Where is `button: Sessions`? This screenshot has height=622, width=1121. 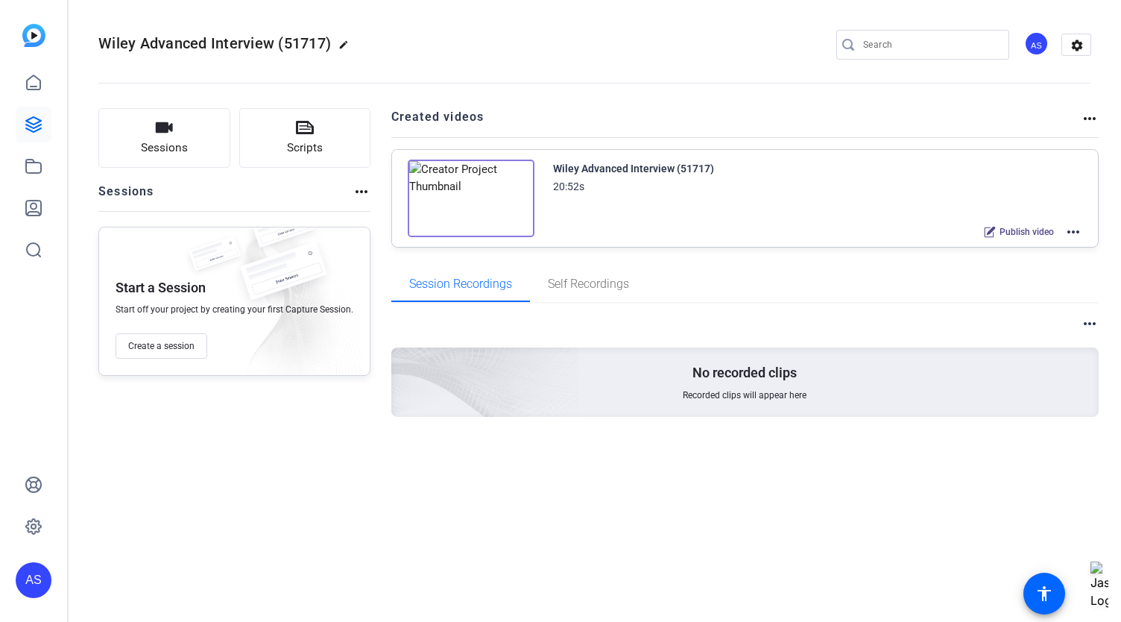 button: Sessions is located at coordinates (164, 138).